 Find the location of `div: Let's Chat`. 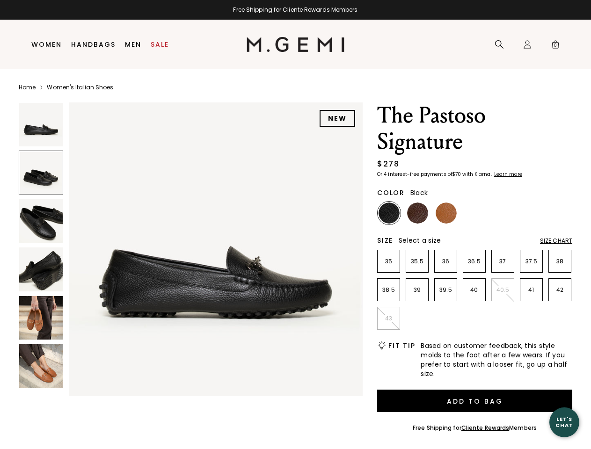

div: Let's Chat is located at coordinates (564, 422).